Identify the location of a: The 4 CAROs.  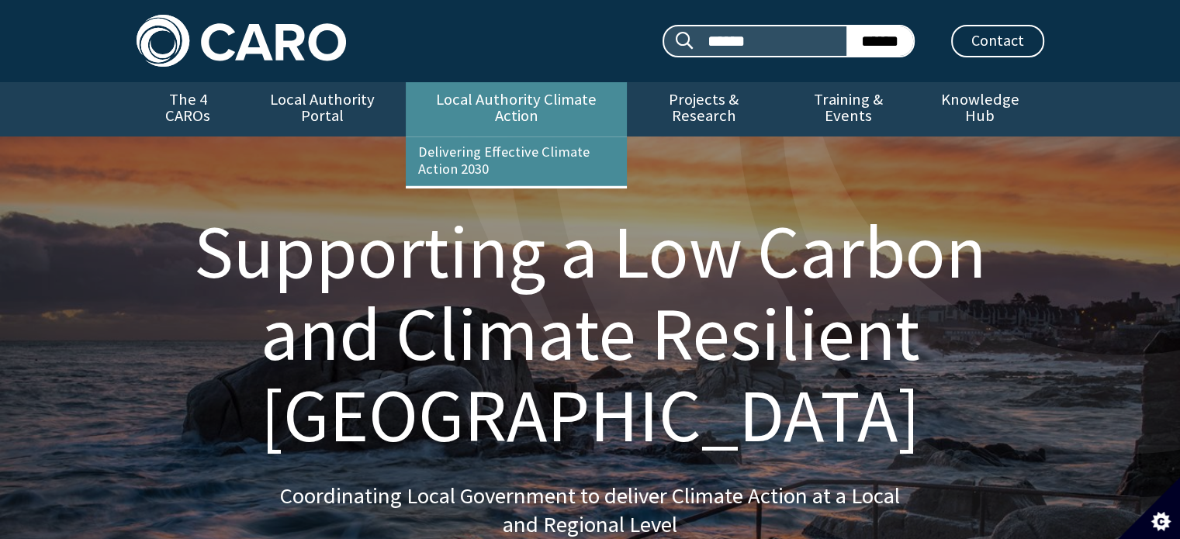
(188, 109).